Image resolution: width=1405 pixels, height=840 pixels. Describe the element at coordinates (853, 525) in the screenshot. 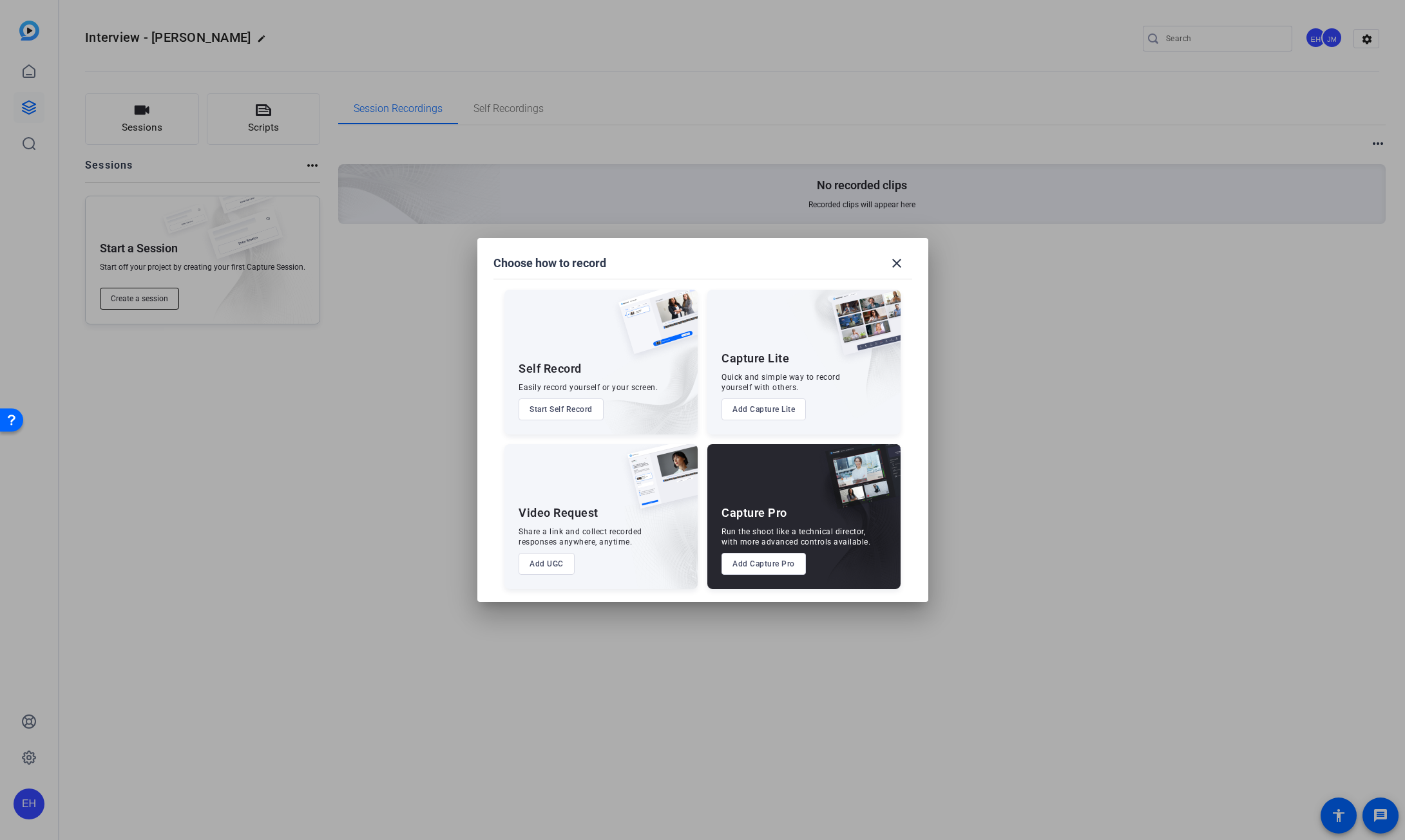

I see `img: embarkstudio-capture-pro.png` at that location.